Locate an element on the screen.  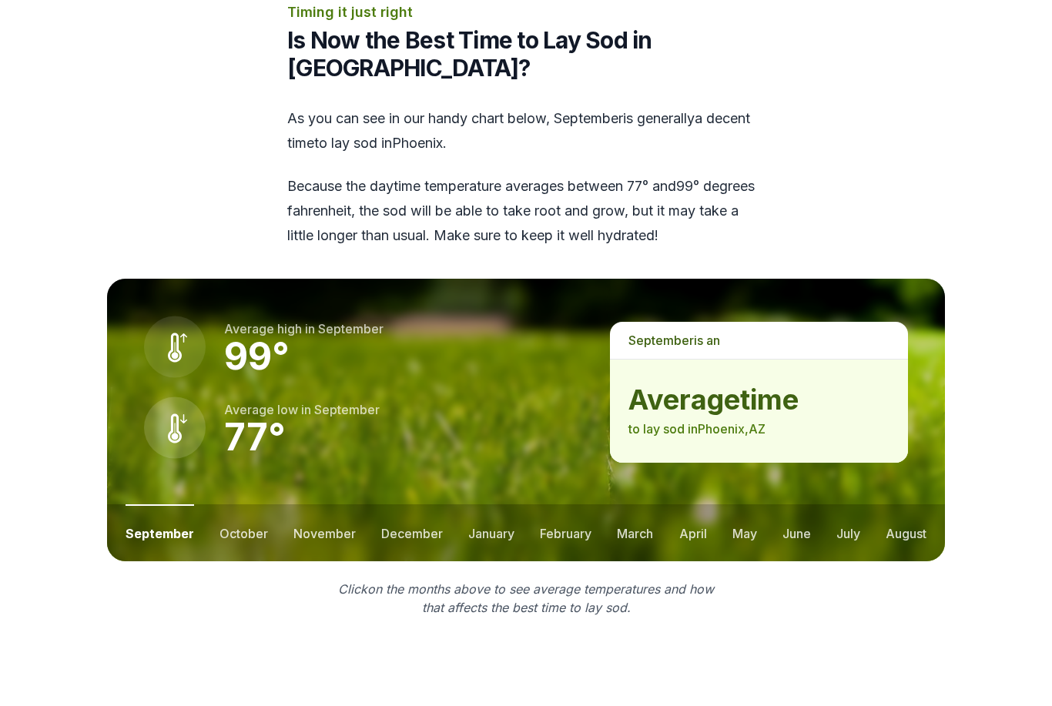
p: Because the daytime temperature averages between 77 ° and 99 ° degrees fahrenheit, the sod will b... is located at coordinates (526, 211).